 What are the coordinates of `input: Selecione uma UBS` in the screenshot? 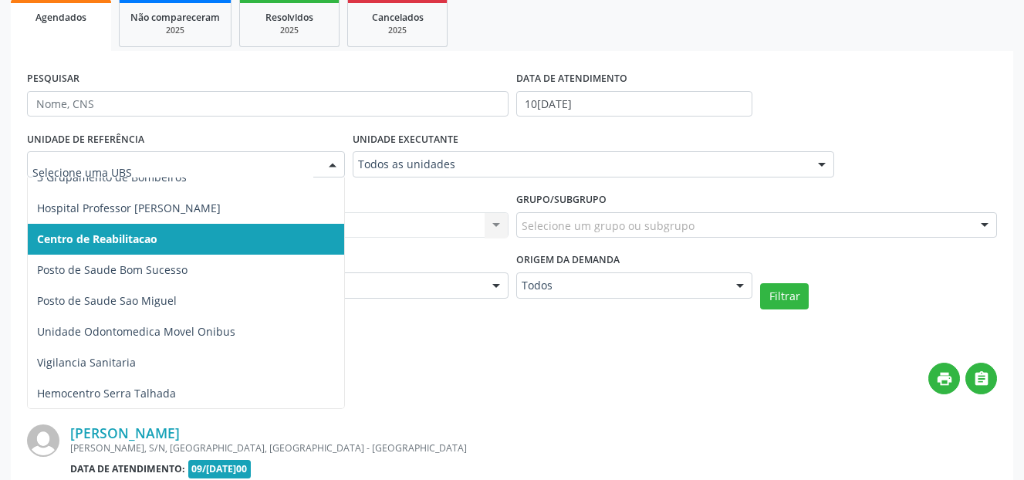 It's located at (173, 172).